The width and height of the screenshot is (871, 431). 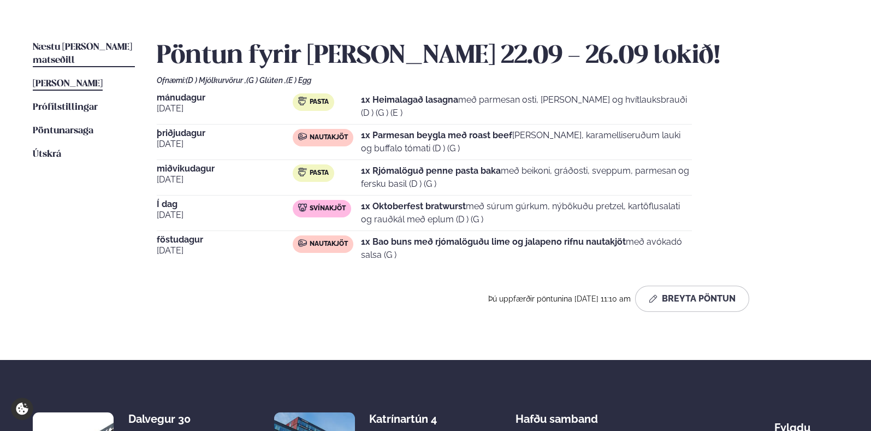 What do you see at coordinates (328, 209) in the screenshot?
I see `span: Svínakjöt` at bounding box center [328, 209].